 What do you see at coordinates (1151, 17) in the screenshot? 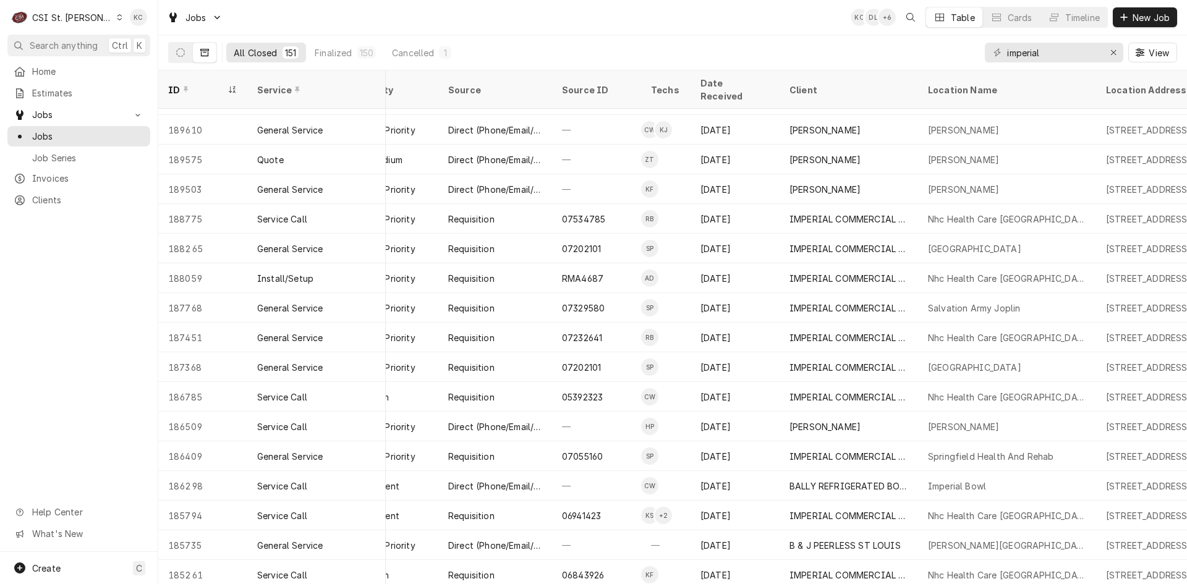
I see `span: New Job` at bounding box center [1151, 17].